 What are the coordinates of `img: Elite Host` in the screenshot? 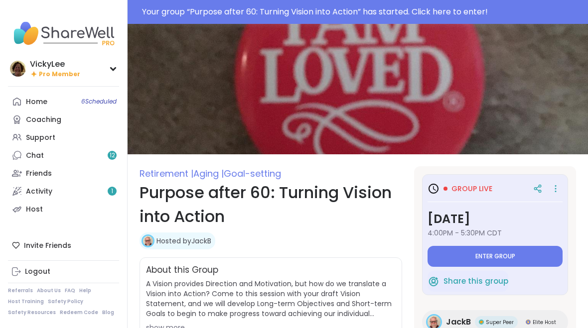 It's located at (528, 322).